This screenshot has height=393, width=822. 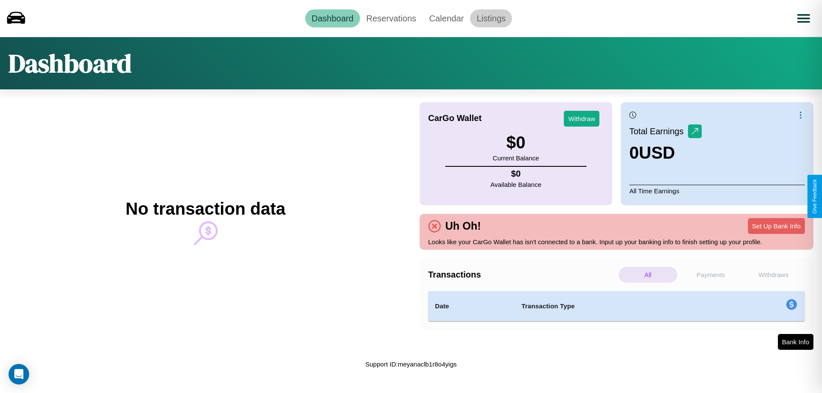 I want to click on h4: Uh Oh!, so click(x=463, y=226).